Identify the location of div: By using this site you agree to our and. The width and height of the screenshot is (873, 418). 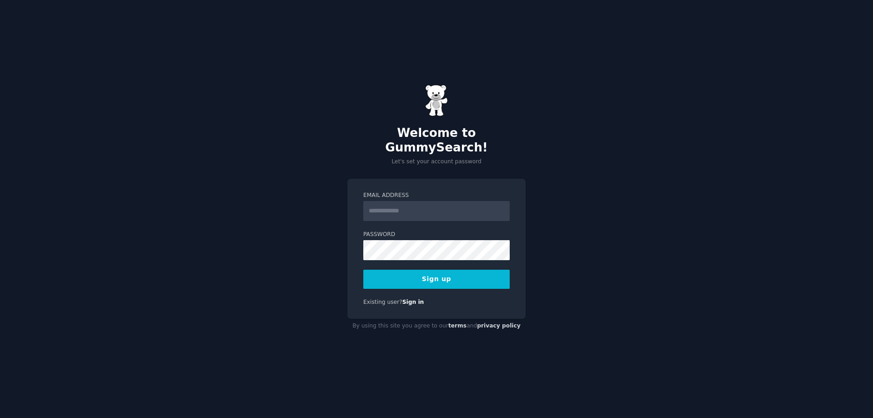
(436, 326).